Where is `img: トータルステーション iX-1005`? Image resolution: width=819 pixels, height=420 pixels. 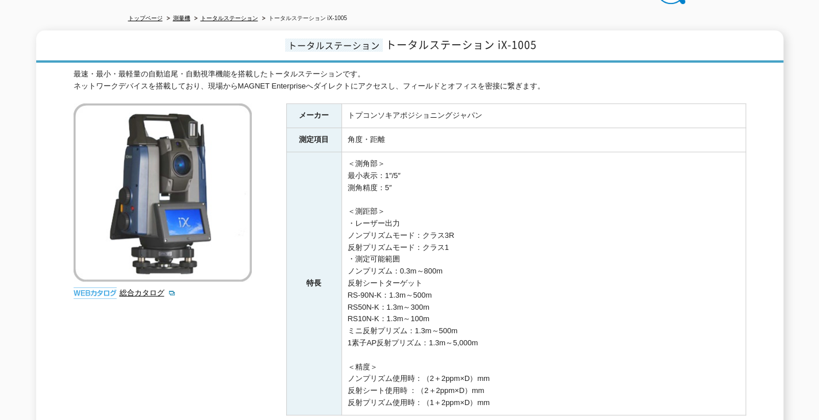
img: トータルステーション iX-1005 is located at coordinates (163, 192).